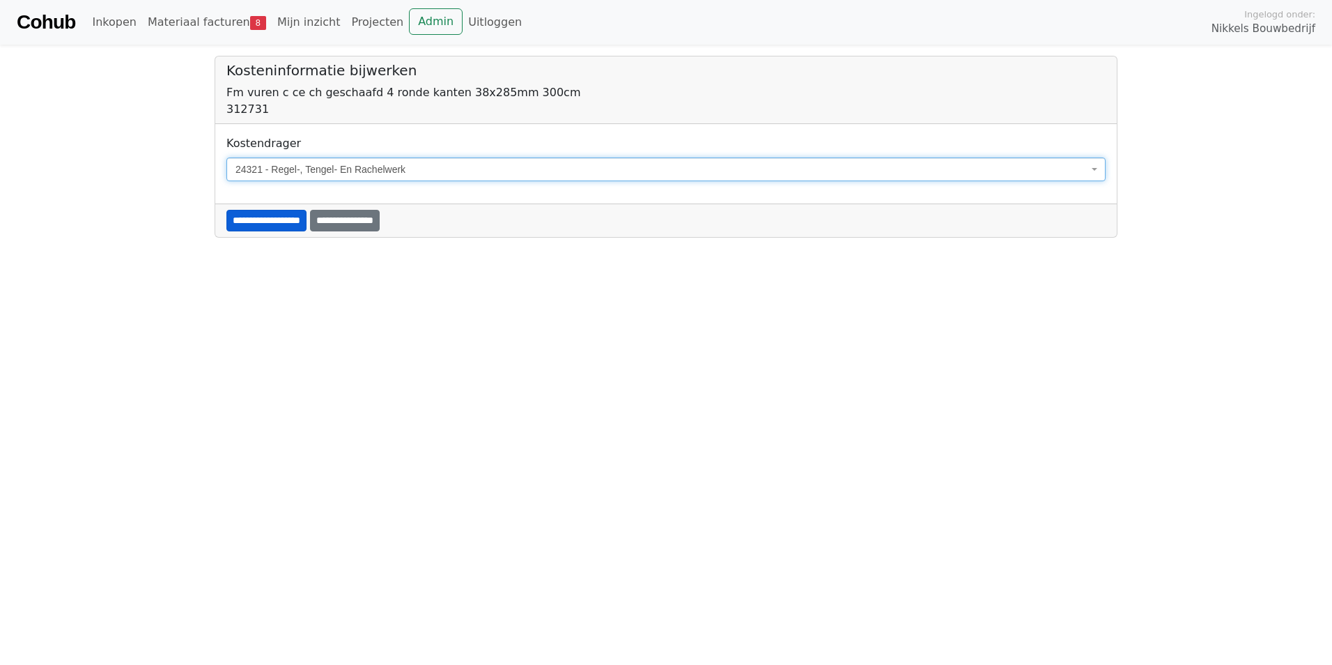  What do you see at coordinates (666, 109) in the screenshot?
I see `div: 312731` at bounding box center [666, 109].